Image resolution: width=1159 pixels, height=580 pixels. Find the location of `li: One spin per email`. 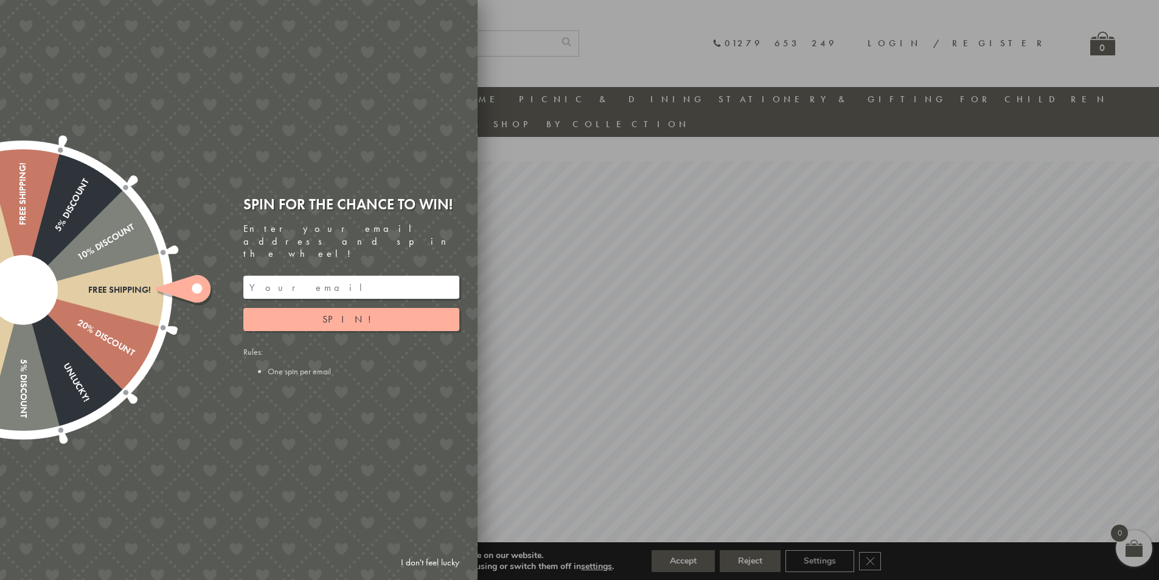

li: One spin per email is located at coordinates (363, 371).